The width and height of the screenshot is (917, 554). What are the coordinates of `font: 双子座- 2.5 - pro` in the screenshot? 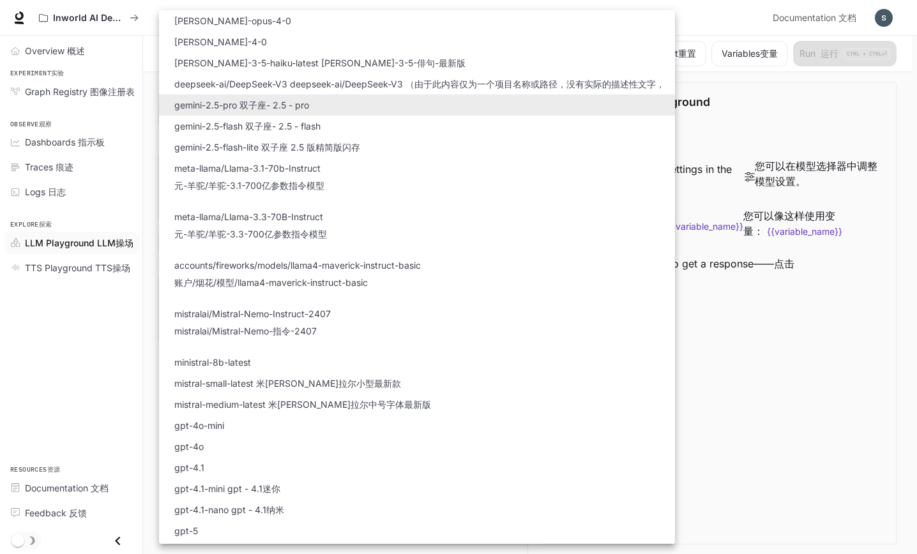 It's located at (274, 105).